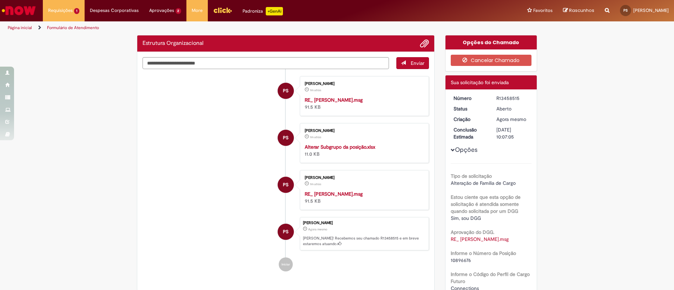 The height and width of the screenshot is (290, 674). Describe the element at coordinates (578, 11) in the screenshot. I see `a: Rascunhos` at that location.